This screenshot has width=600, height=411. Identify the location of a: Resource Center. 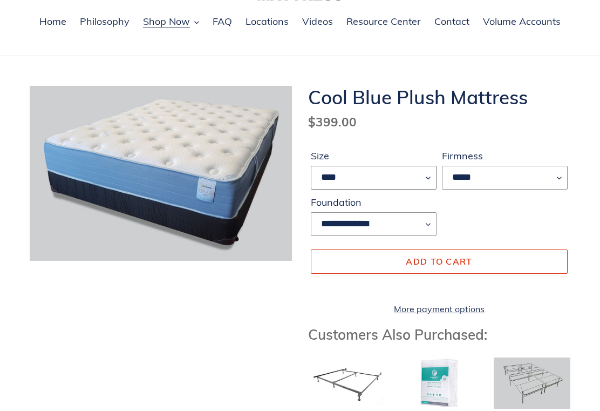
(384, 22).